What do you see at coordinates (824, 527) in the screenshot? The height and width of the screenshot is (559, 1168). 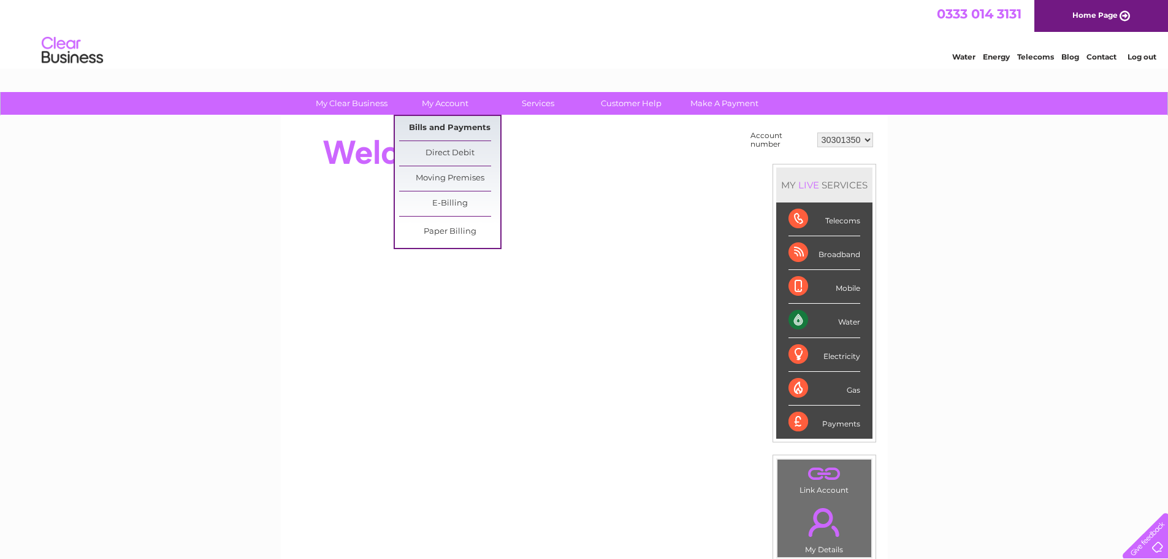 I see `td: My Details` at bounding box center [824, 527].